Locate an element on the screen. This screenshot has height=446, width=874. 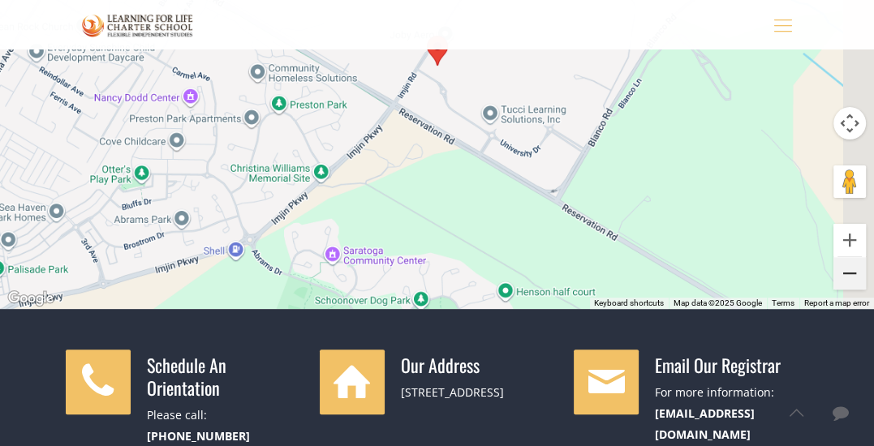
a: Back to top icon is located at coordinates (796, 413).